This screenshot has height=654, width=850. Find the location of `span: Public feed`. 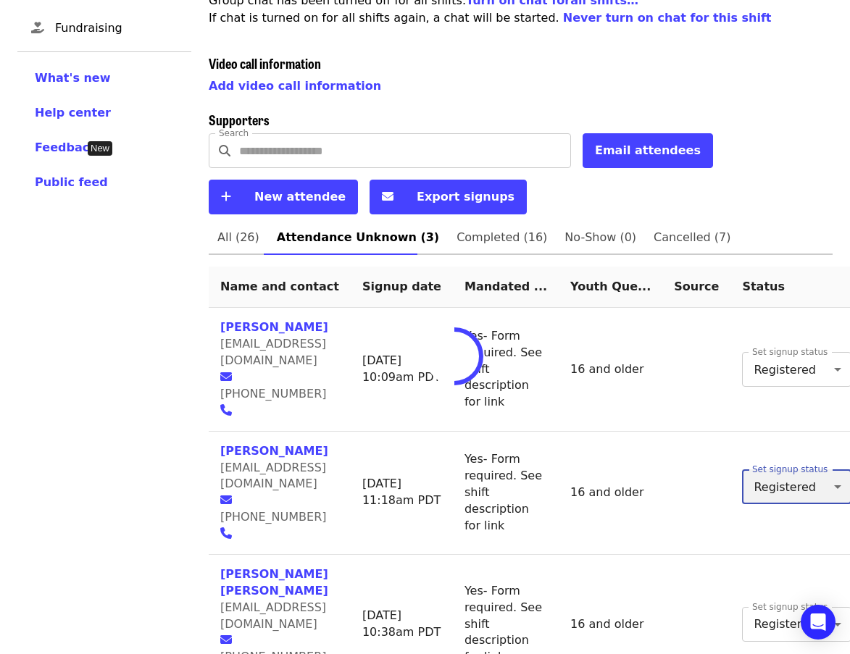

span: Public feed is located at coordinates (71, 182).